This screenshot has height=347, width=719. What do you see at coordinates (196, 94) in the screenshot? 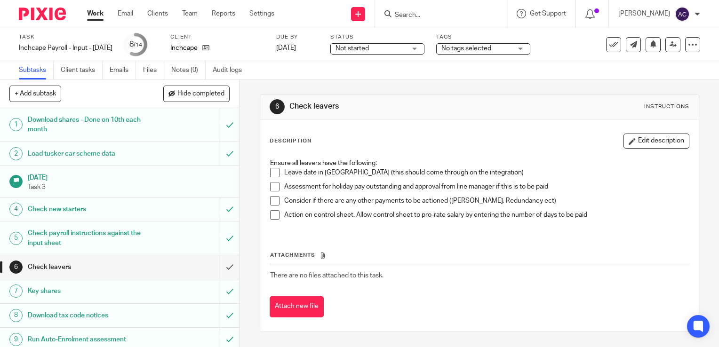
I see `button: Hide completed` at bounding box center [196, 94].